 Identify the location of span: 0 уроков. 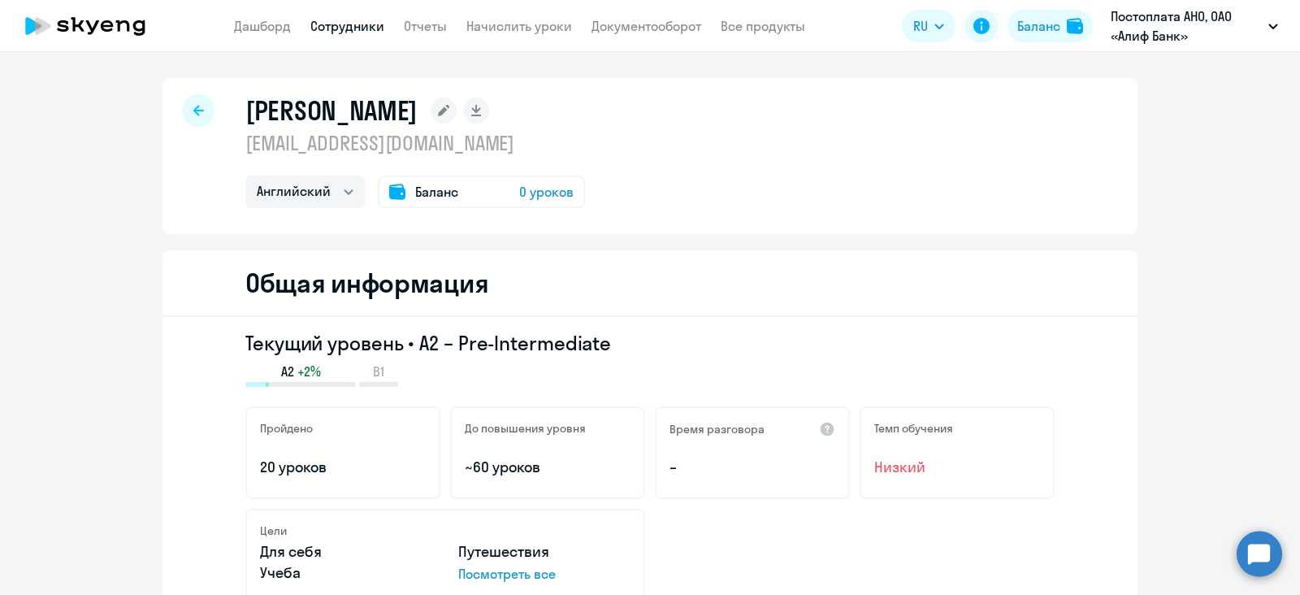
(546, 192).